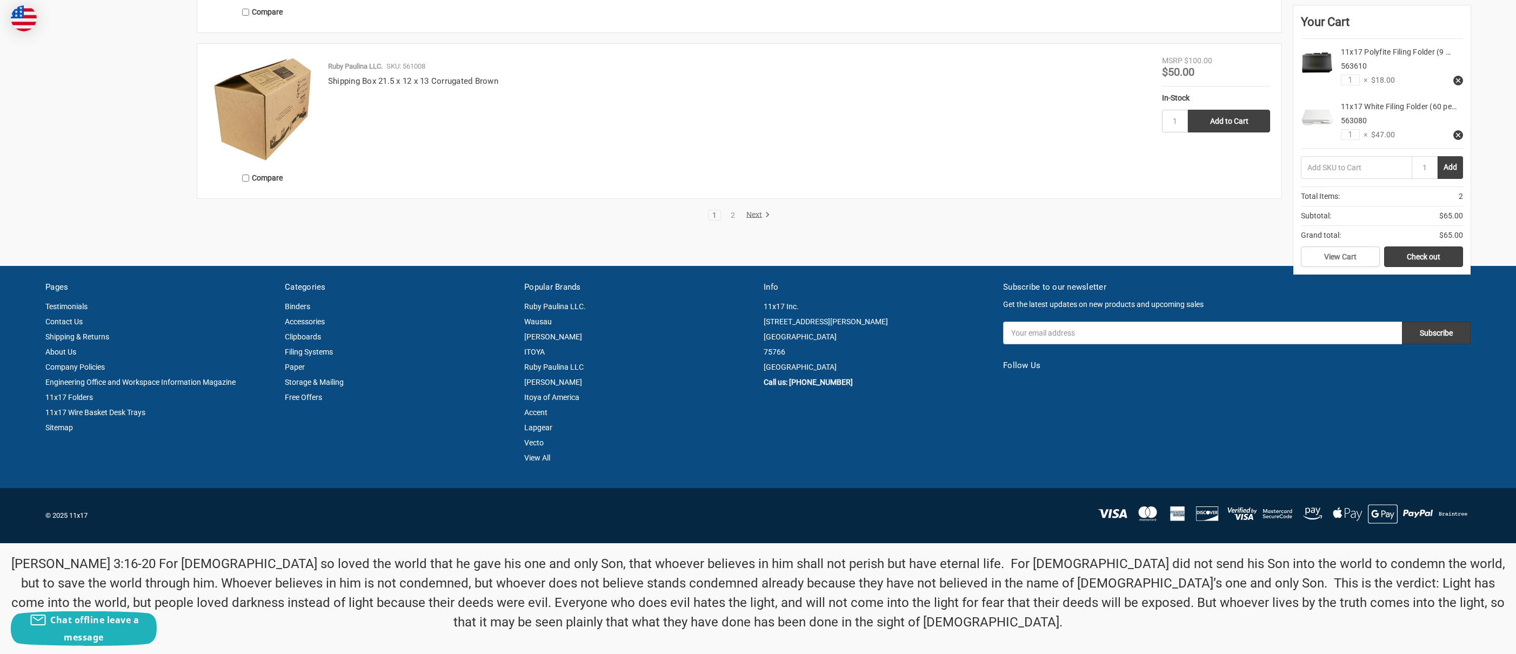 The width and height of the screenshot is (1516, 654). Describe the element at coordinates (1316, 216) in the screenshot. I see `span: Subtotal:` at that location.